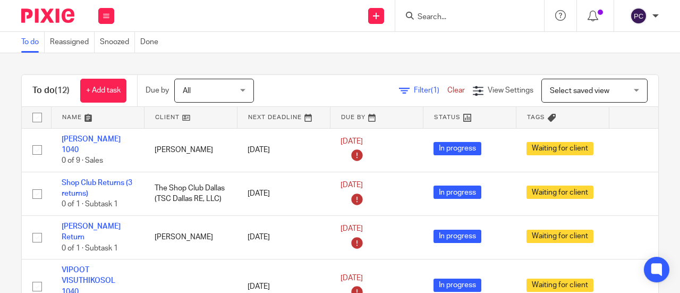 The image size is (680, 293). I want to click on input: Search, so click(465, 18).